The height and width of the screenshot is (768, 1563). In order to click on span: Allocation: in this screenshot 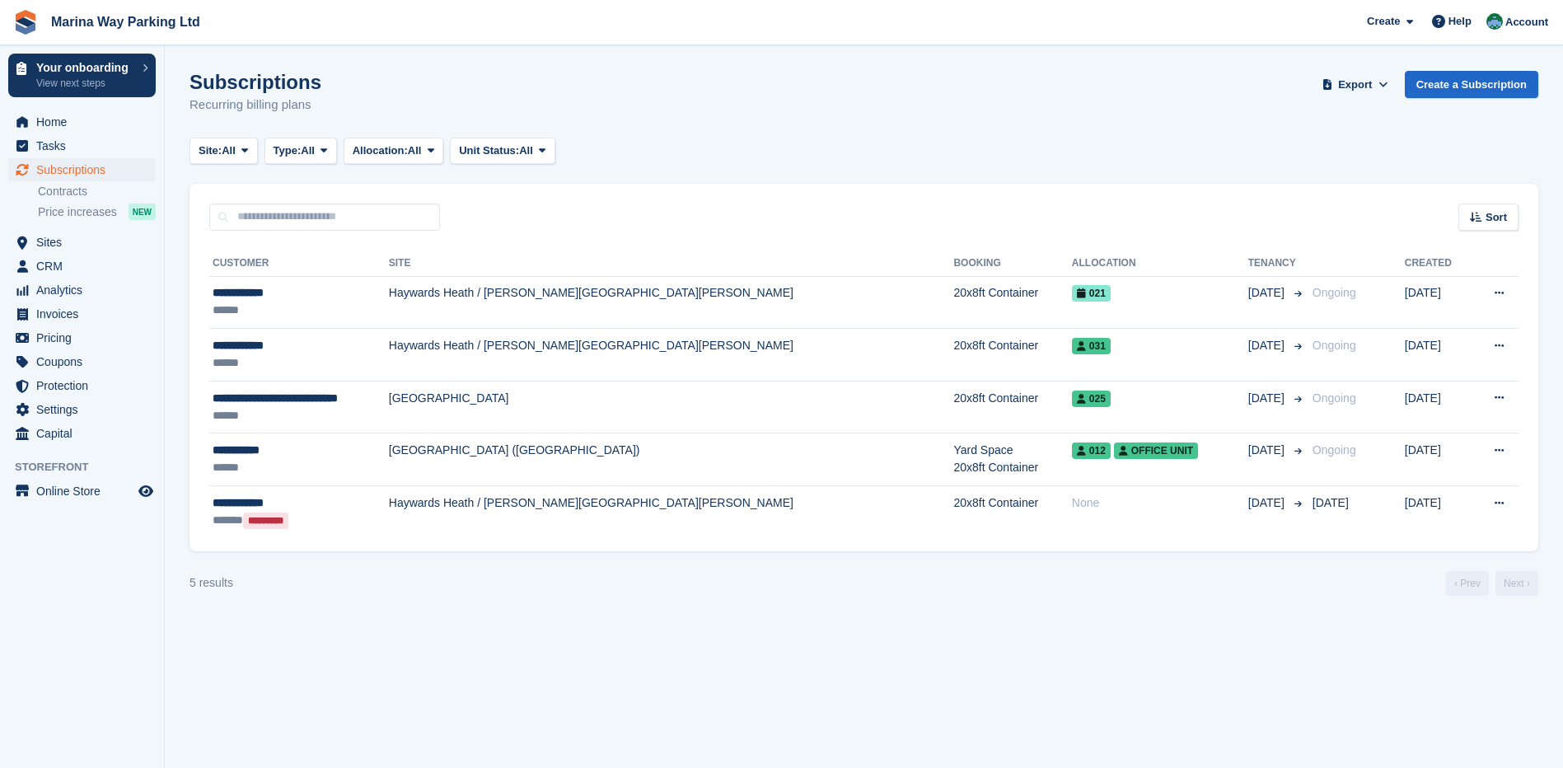, I will do `click(380, 151)`.